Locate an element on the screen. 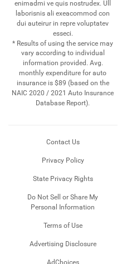 Image resolution: width=126 pixels, height=264 pixels. a: Contact Us is located at coordinates (63, 142).